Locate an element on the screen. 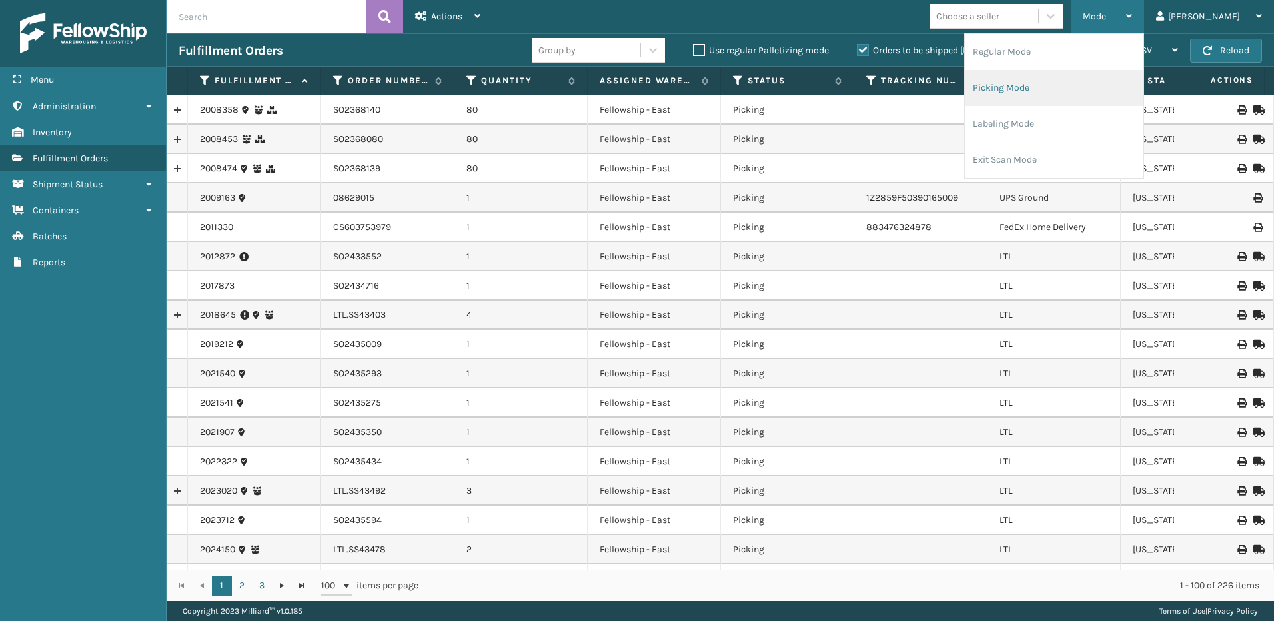 The width and height of the screenshot is (1274, 621). a: 2008474 is located at coordinates (219, 169).